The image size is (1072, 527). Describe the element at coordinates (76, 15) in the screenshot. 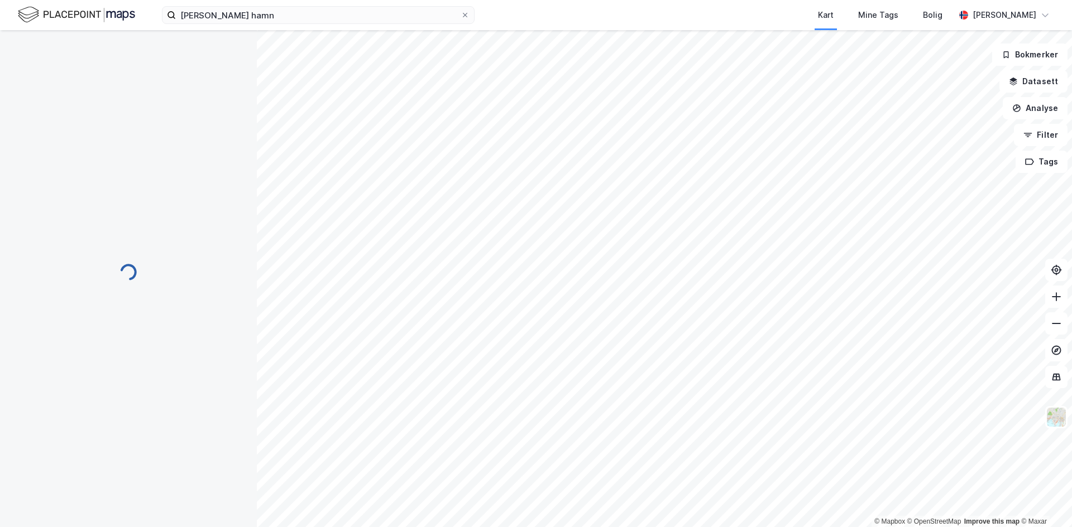

I see `img: logo.f888ab2527a4732fd821a326f86c7f29.svg` at that location.